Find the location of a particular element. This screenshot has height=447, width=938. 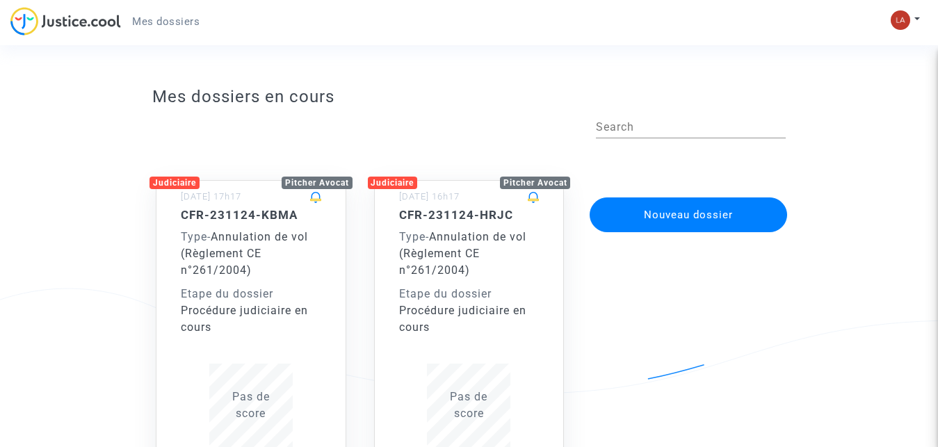

h3: Mes dossiers en cours is located at coordinates (468, 97).